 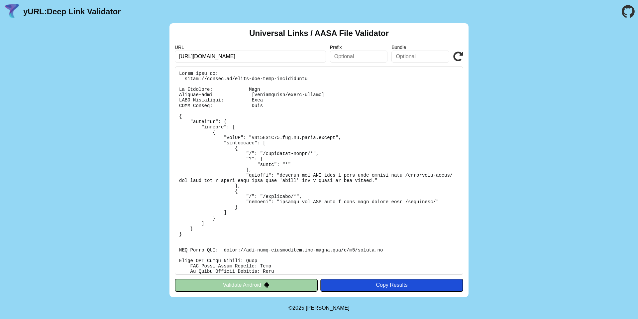 I want to click on label: URL, so click(x=250, y=47).